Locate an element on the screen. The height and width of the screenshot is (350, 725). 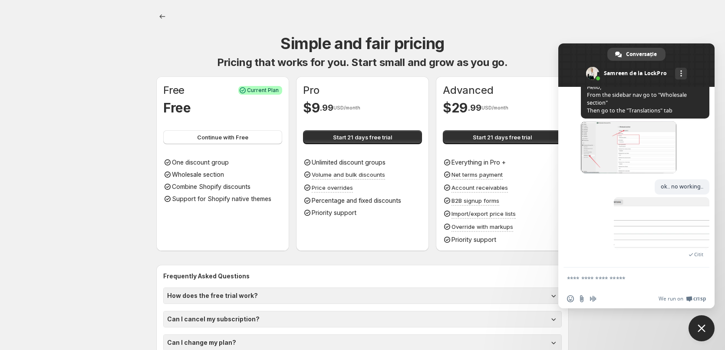
span: Continue with Free is located at coordinates (223, 137).